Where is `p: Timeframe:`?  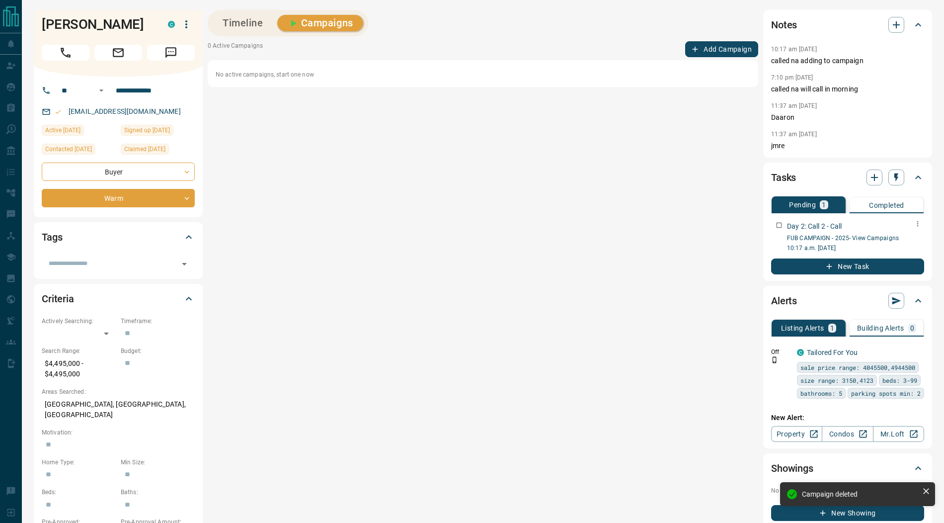
p: Timeframe: is located at coordinates (157, 321).